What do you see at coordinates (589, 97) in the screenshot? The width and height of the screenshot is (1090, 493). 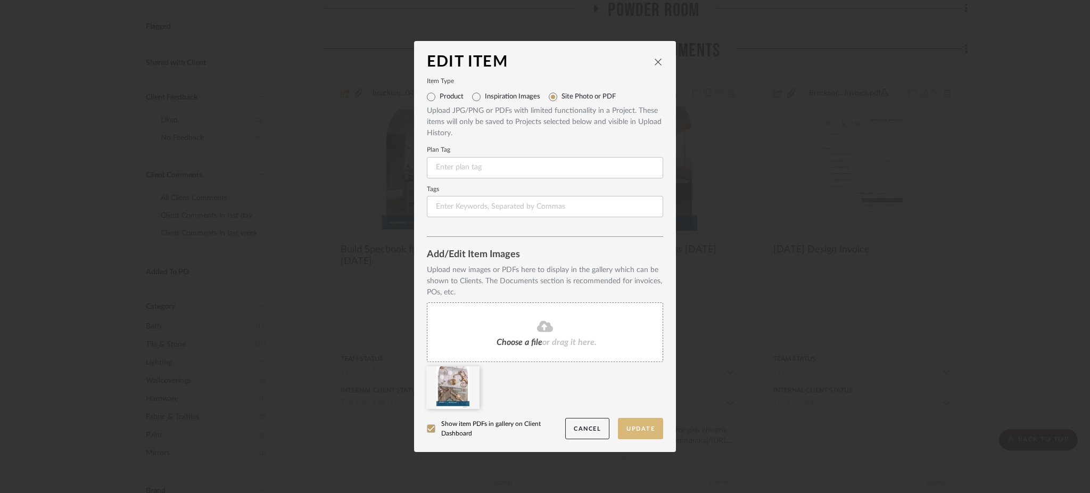 I see `label: Site Photo or PDF` at bounding box center [589, 97].